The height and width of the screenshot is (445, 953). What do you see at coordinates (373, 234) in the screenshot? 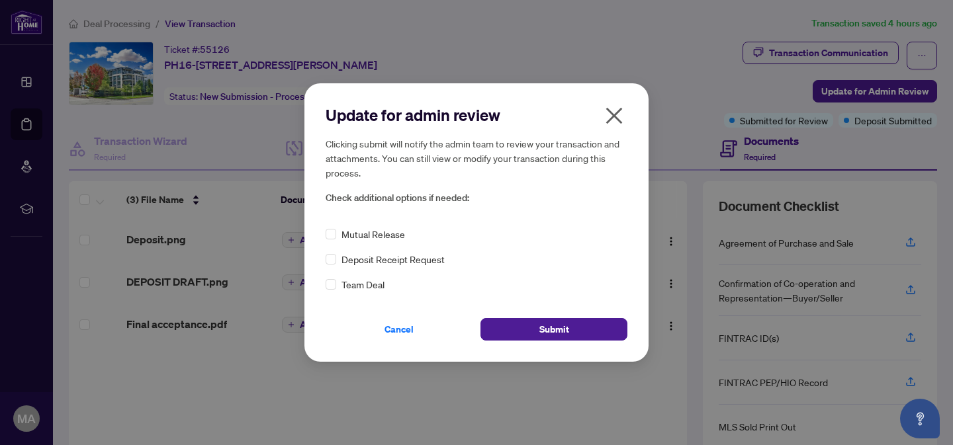
I see `span: Mutual Release` at bounding box center [373, 234].